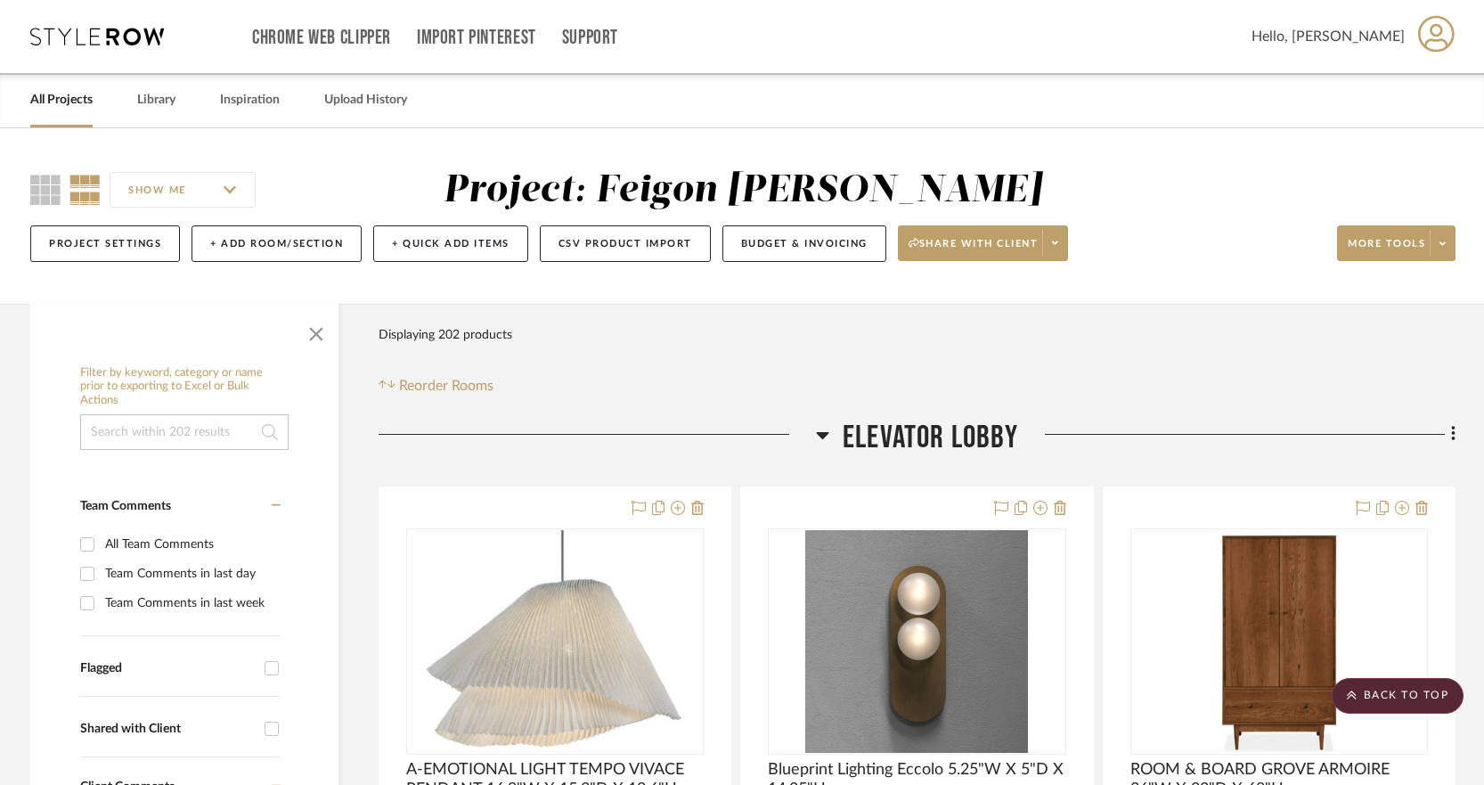  What do you see at coordinates (167, 668) in the screenshot?
I see `div: Flagged` at bounding box center [167, 668].